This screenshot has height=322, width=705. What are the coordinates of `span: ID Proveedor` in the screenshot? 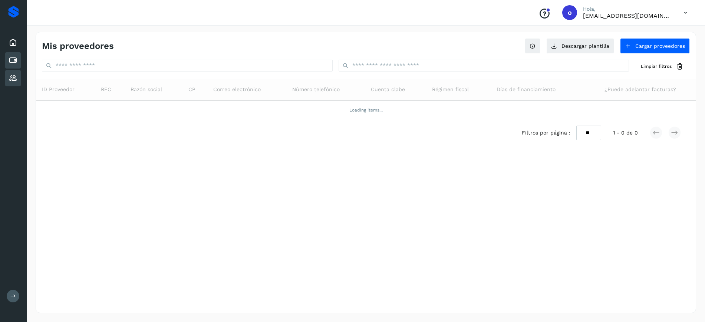 It's located at (58, 89).